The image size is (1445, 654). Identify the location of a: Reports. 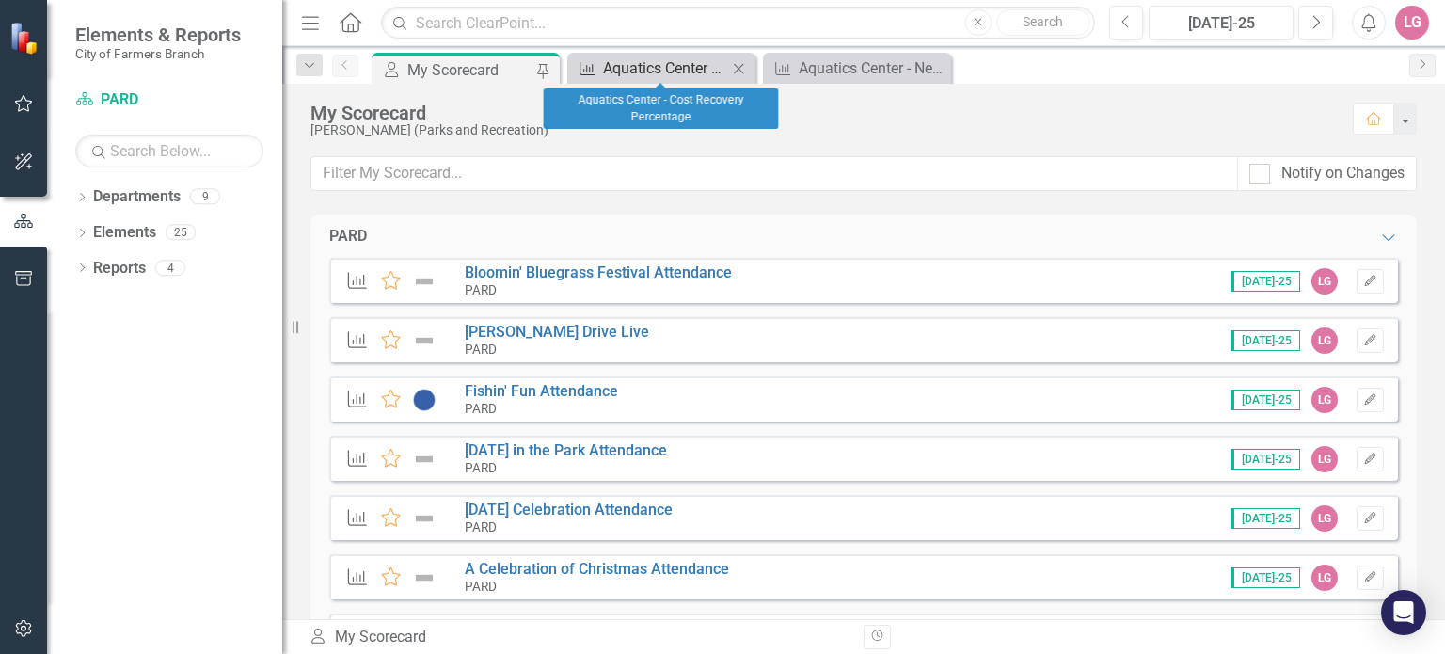
(120, 268).